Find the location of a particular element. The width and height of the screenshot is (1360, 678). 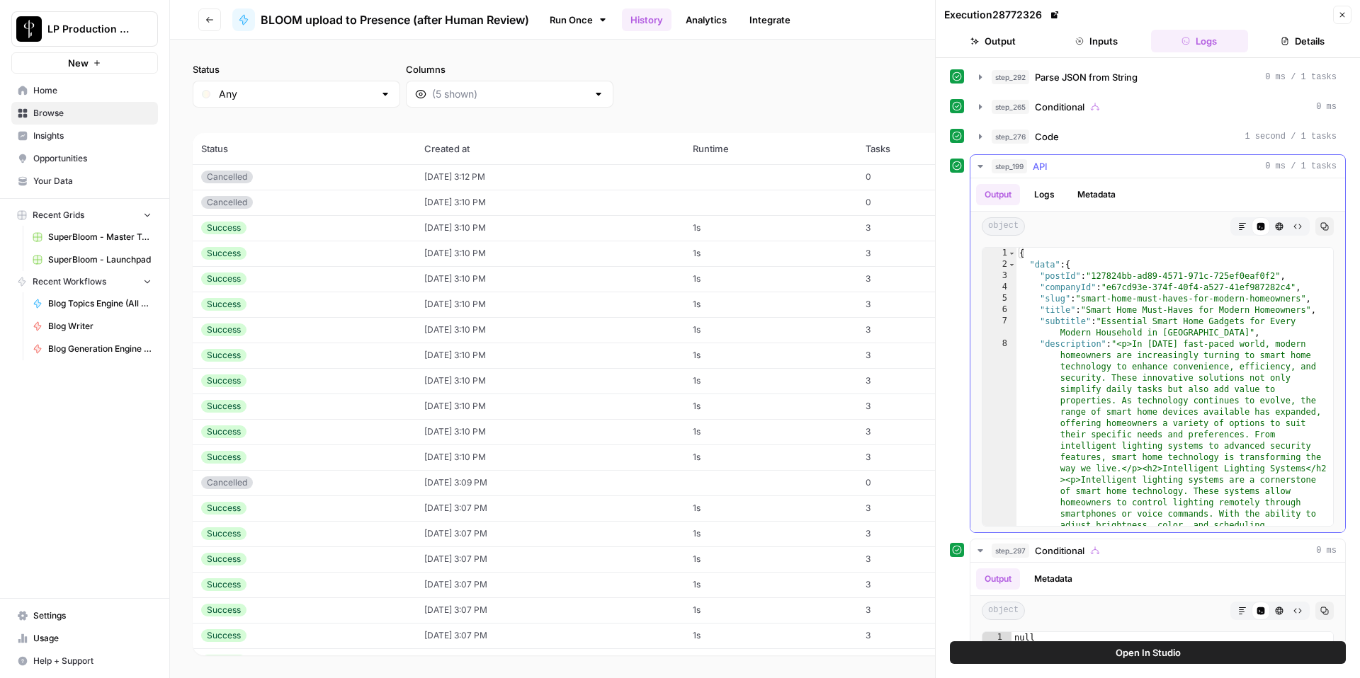

a: Blog Writer is located at coordinates (92, 326).